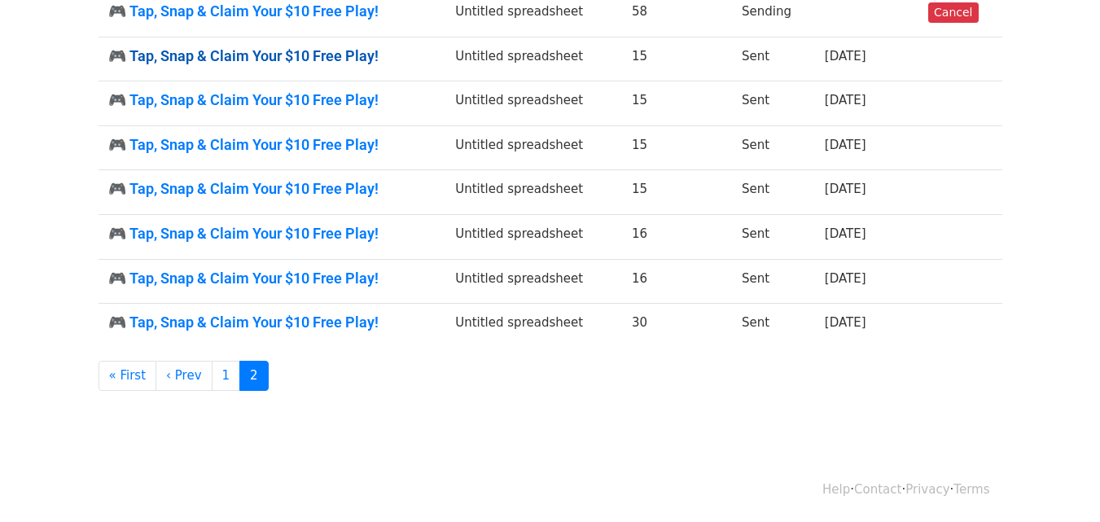  I want to click on a: 2, so click(254, 375).